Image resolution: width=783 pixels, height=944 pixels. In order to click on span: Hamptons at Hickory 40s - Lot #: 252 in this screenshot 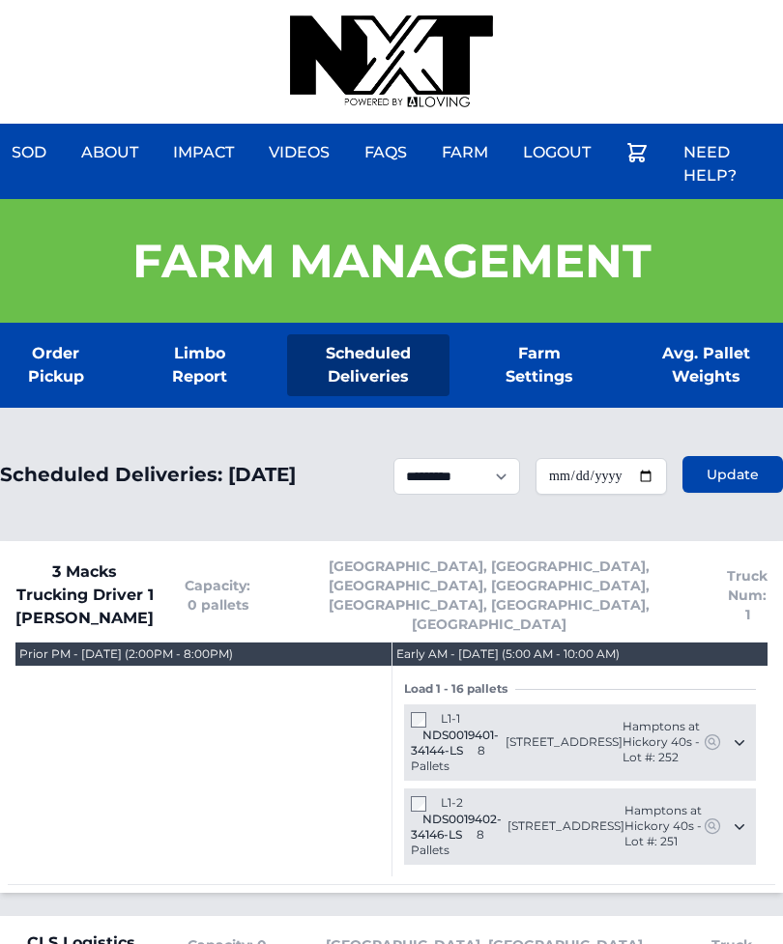, I will do `click(662, 742)`.